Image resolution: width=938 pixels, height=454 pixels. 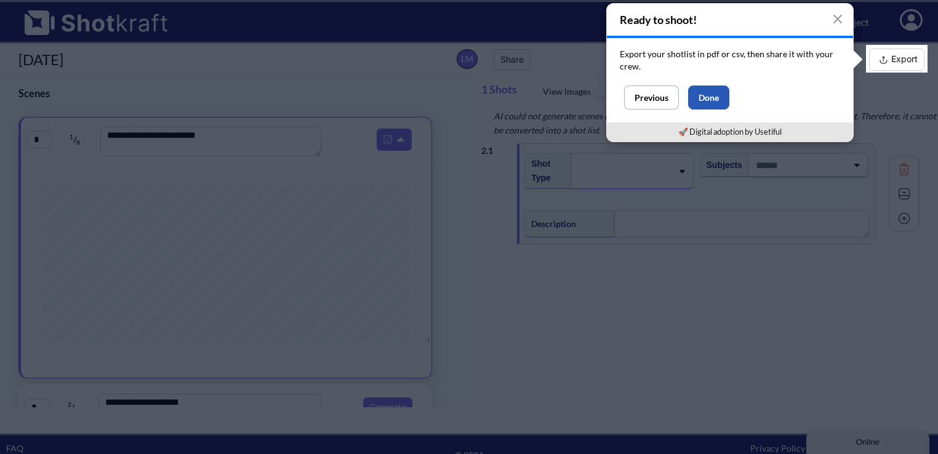 What do you see at coordinates (883, 60) in the screenshot?
I see `img: Export Icon` at bounding box center [883, 60].